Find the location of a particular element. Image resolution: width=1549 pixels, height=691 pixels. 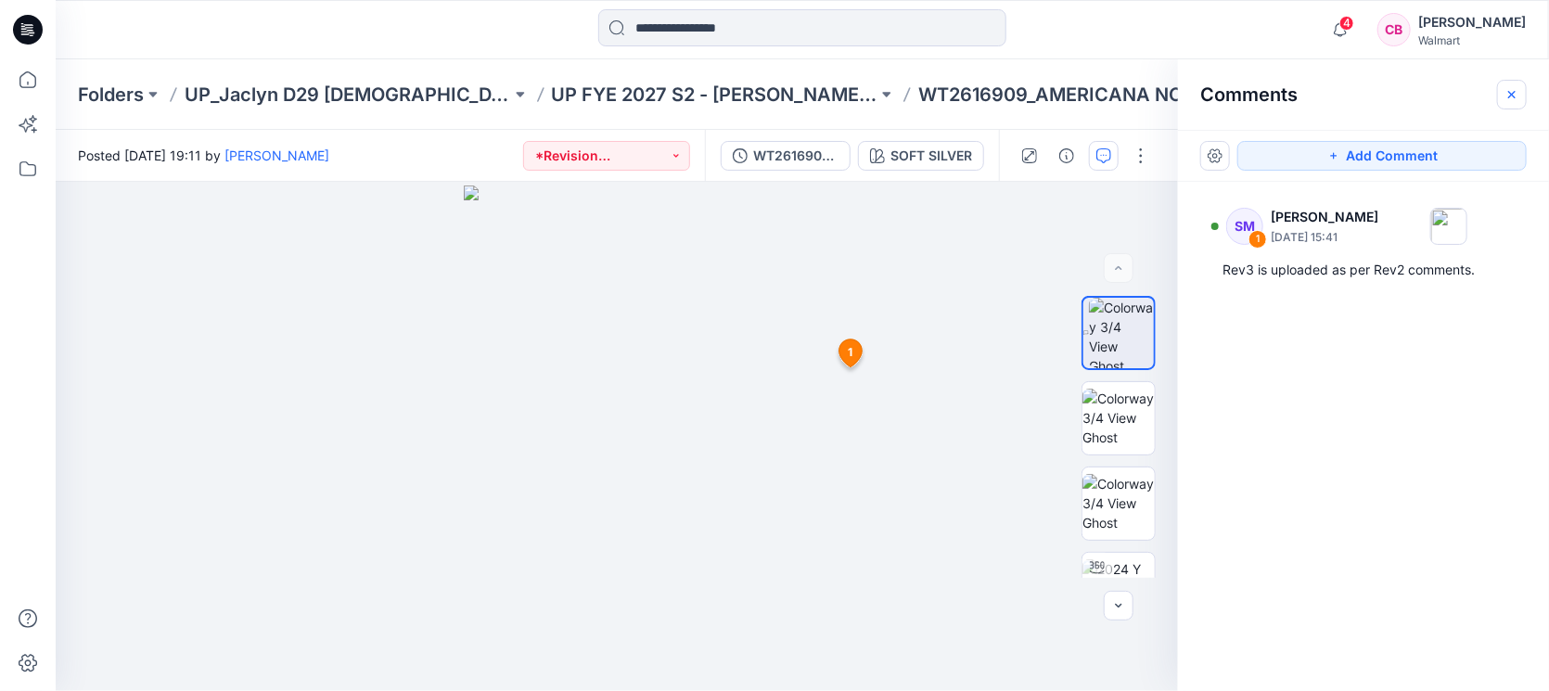

div: Rev3 is uploaded as per Rev2 comments. is located at coordinates (1364, 270).